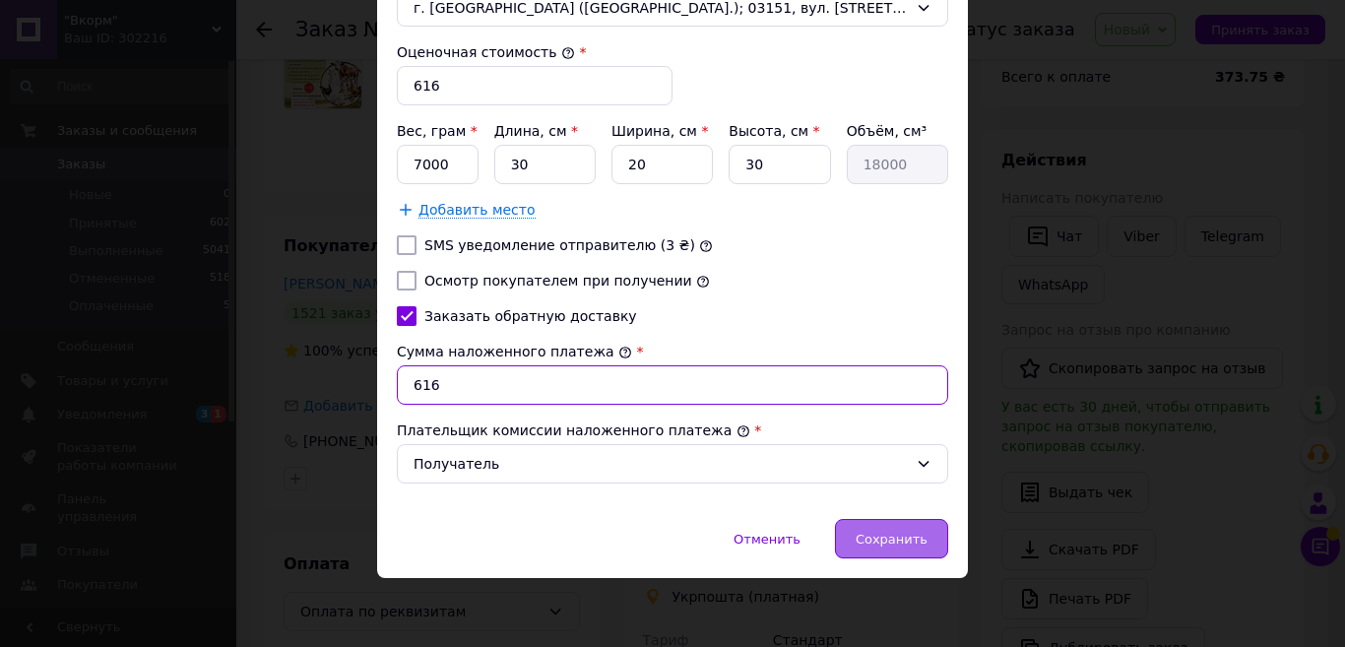 Image resolution: width=1345 pixels, height=647 pixels. Describe the element at coordinates (774, 131) in the screenshot. I see `label: Высота, см` at that location.